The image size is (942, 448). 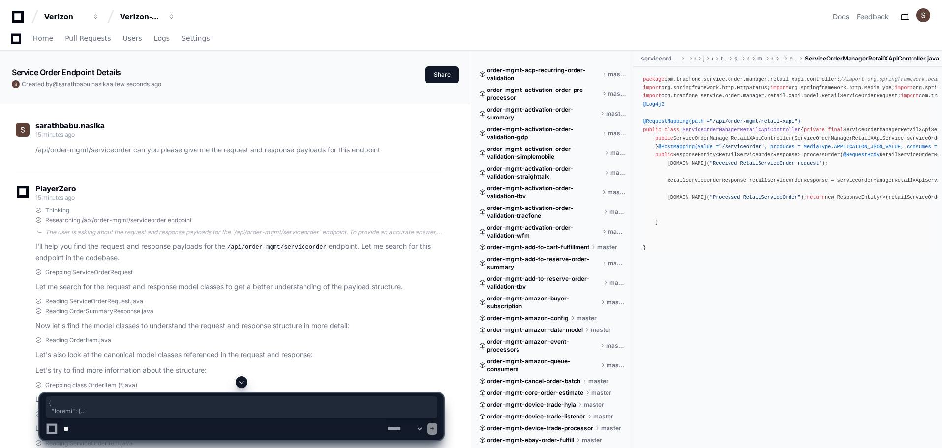 What do you see at coordinates (754, 122) in the screenshot?
I see `span: "/api/order-mgmt/retail-xapi"` at bounding box center [754, 122].